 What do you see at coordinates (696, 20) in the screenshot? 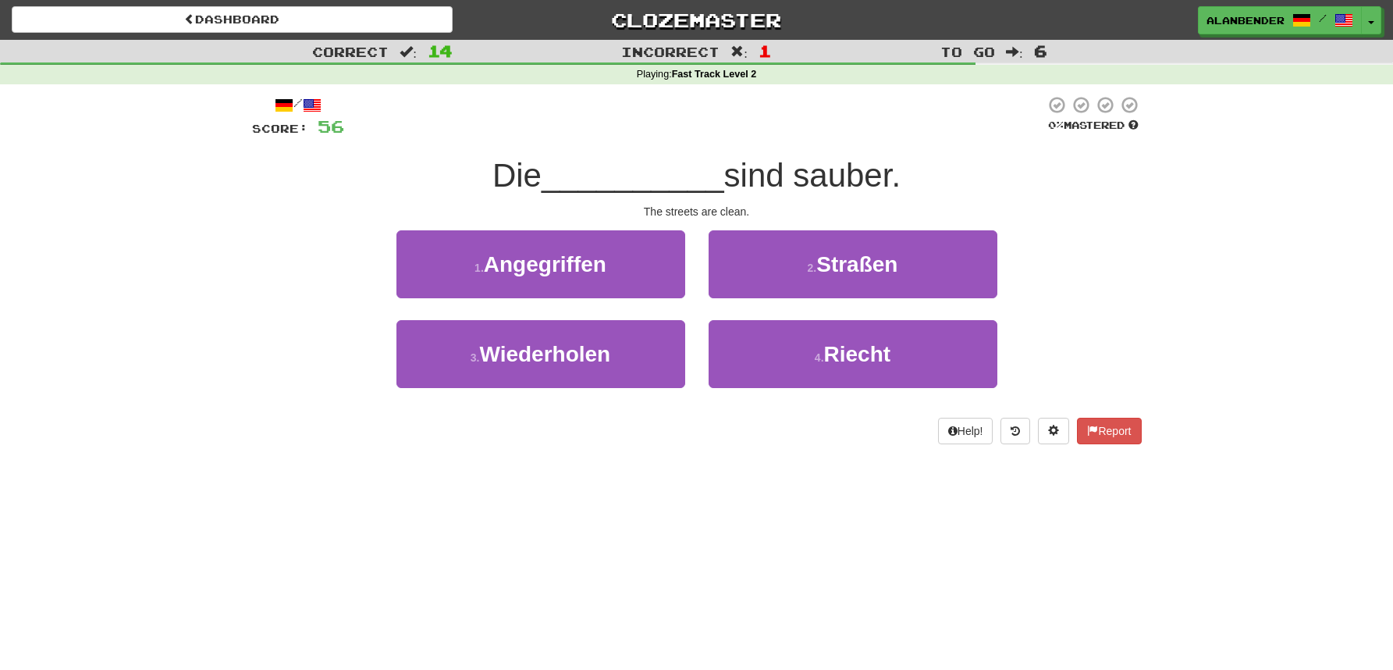
I see `a: Clozemaster` at bounding box center [696, 20].